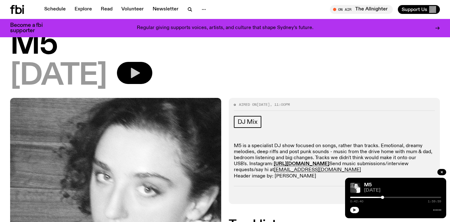  What do you see at coordinates (355, 188) in the screenshot?
I see `img: A black and white photo of Lilly wearing a white blouse and looking up at the camera.` at bounding box center [355, 188].